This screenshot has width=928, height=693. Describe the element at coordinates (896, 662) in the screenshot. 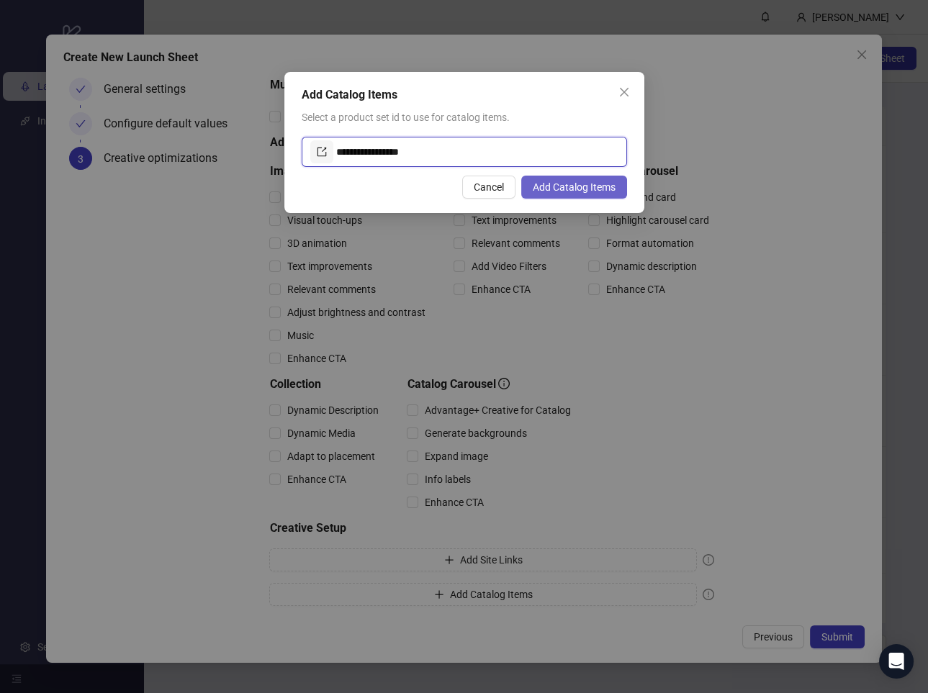

I see `div: Open Intercom Messenger` at that location.